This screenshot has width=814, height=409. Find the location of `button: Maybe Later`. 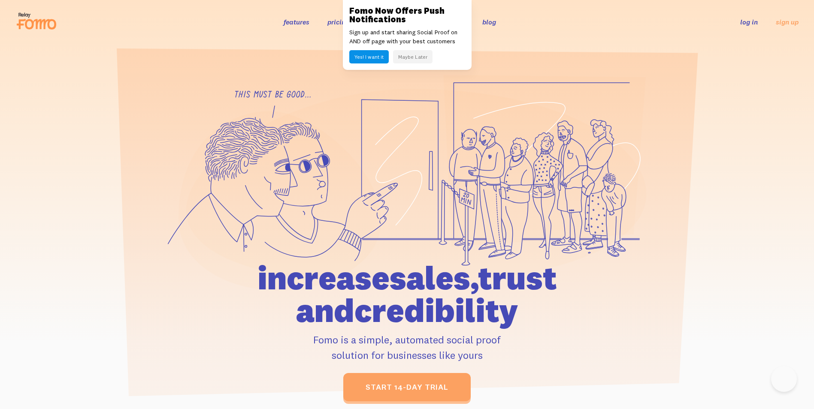

button: Maybe Later is located at coordinates (413, 57).